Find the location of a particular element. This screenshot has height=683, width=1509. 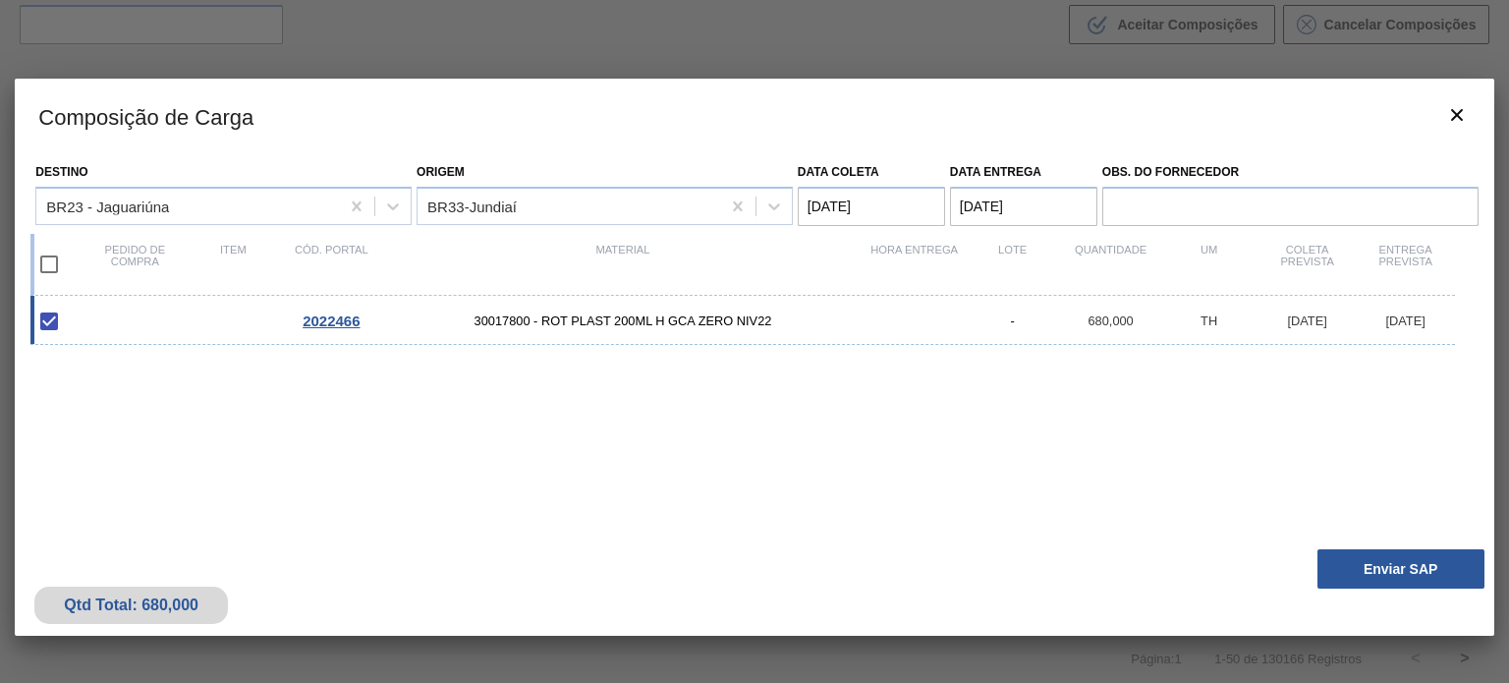

label: Destino is located at coordinates (61, 172).